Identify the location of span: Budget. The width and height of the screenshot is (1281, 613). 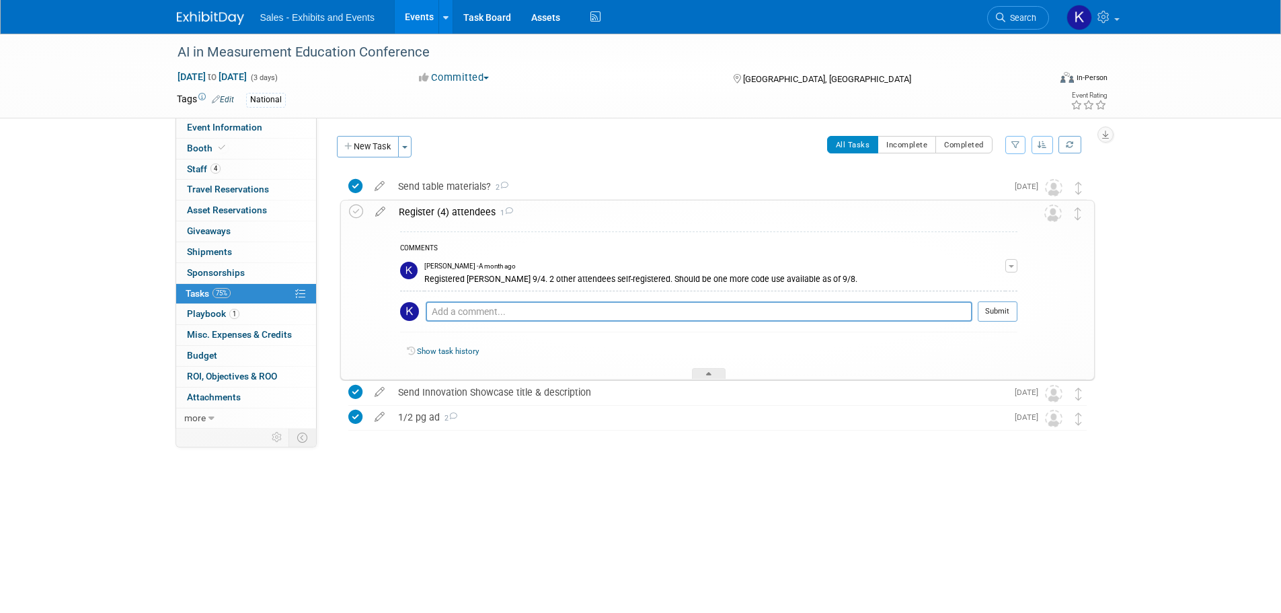
(202, 355).